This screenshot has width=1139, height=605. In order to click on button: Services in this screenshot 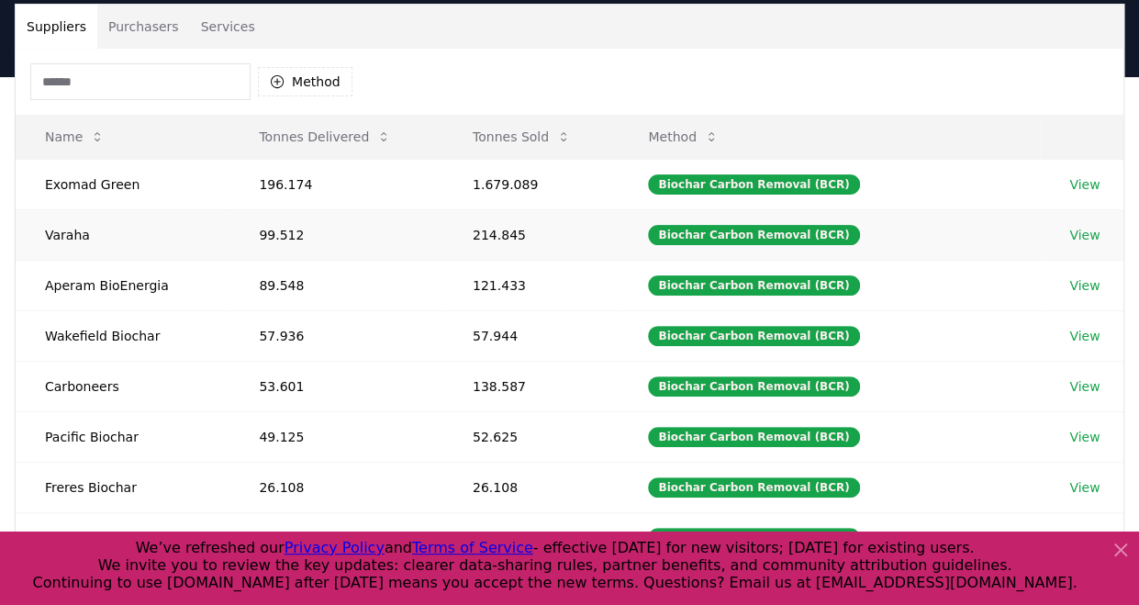, I will do `click(228, 27)`.